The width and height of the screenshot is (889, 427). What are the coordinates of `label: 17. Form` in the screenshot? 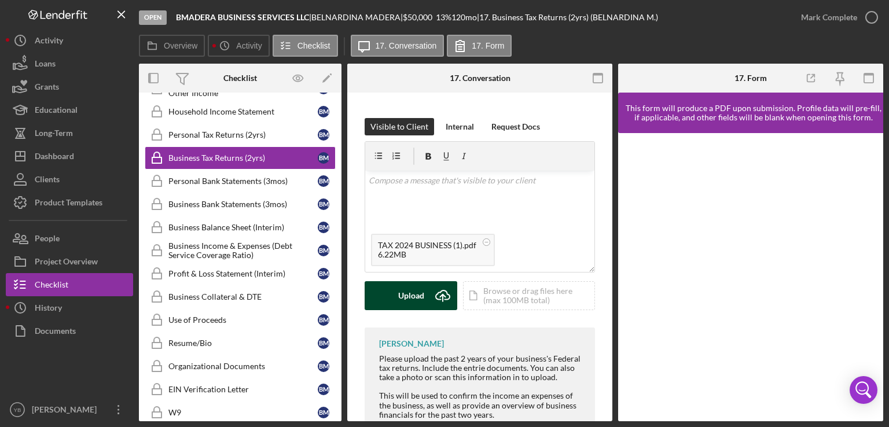 It's located at (488, 46).